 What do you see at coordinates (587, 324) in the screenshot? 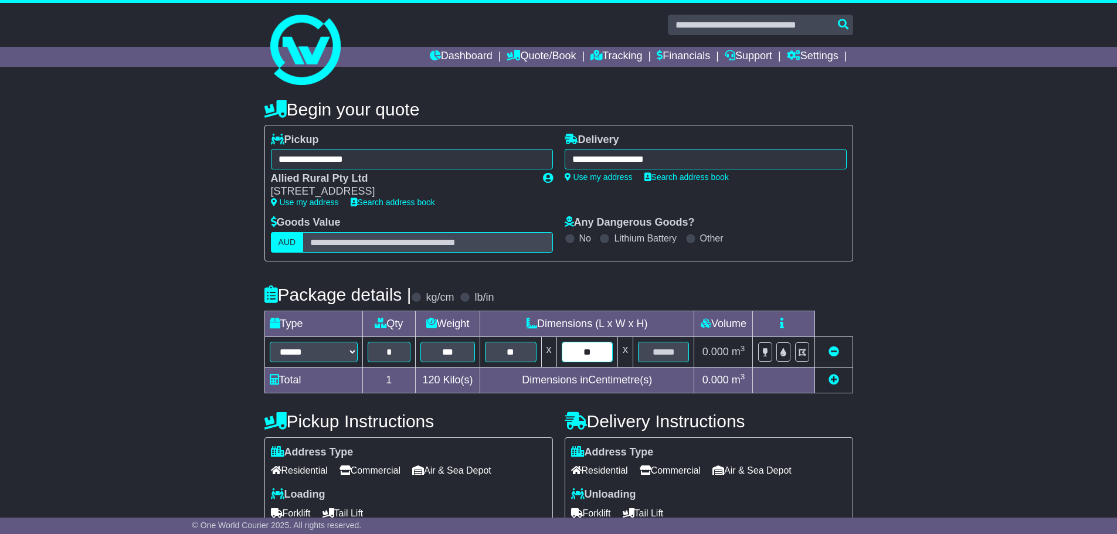
I see `td: Dimensions (L x W x H)` at bounding box center [587, 324].